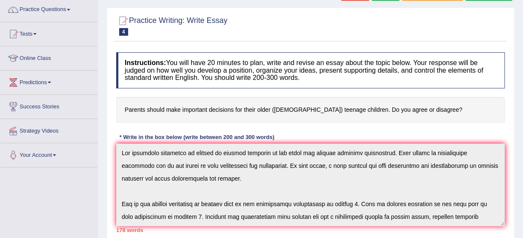 This screenshot has height=238, width=523. What do you see at coordinates (49, 106) in the screenshot?
I see `a: Success Stories` at bounding box center [49, 106].